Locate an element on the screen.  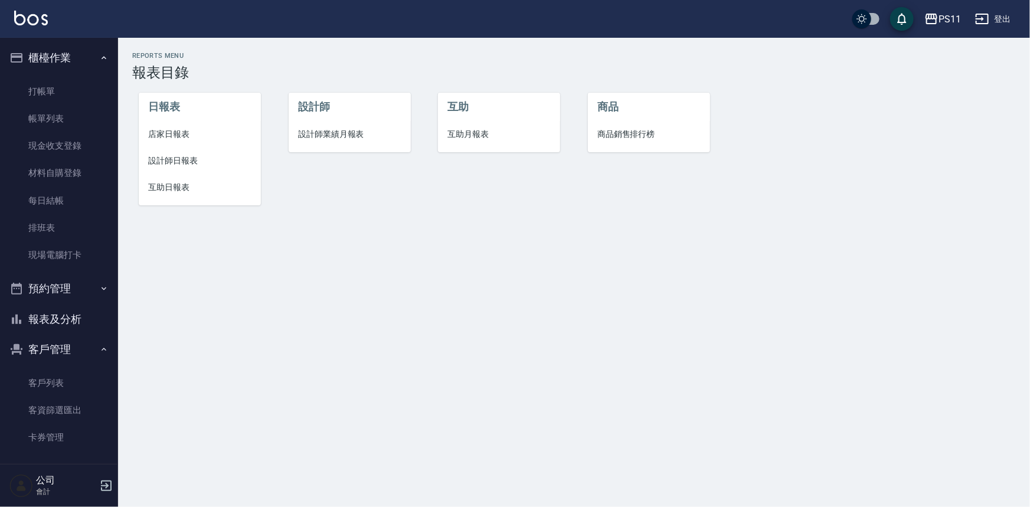
a: 互助日報表 is located at coordinates (200, 187).